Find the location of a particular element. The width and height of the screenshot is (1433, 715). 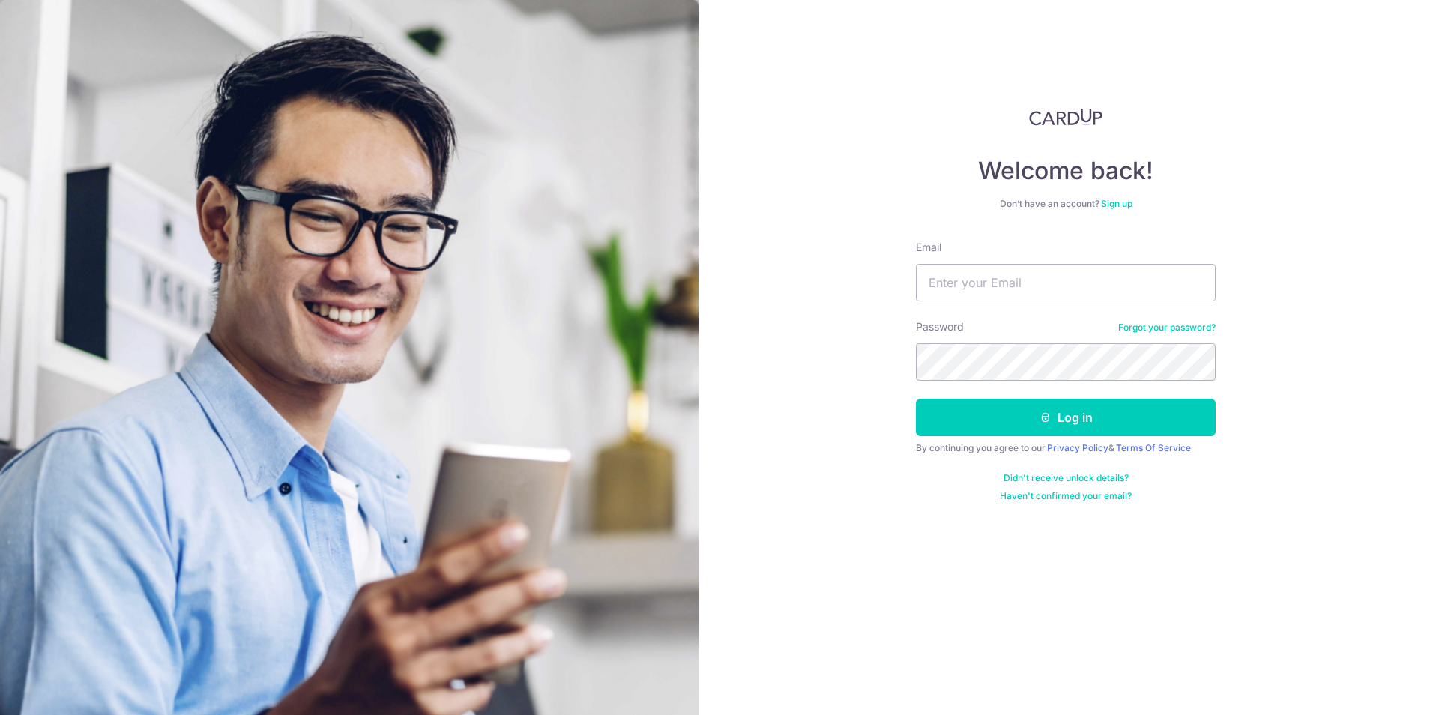

input: Enter your Email is located at coordinates (1066, 283).